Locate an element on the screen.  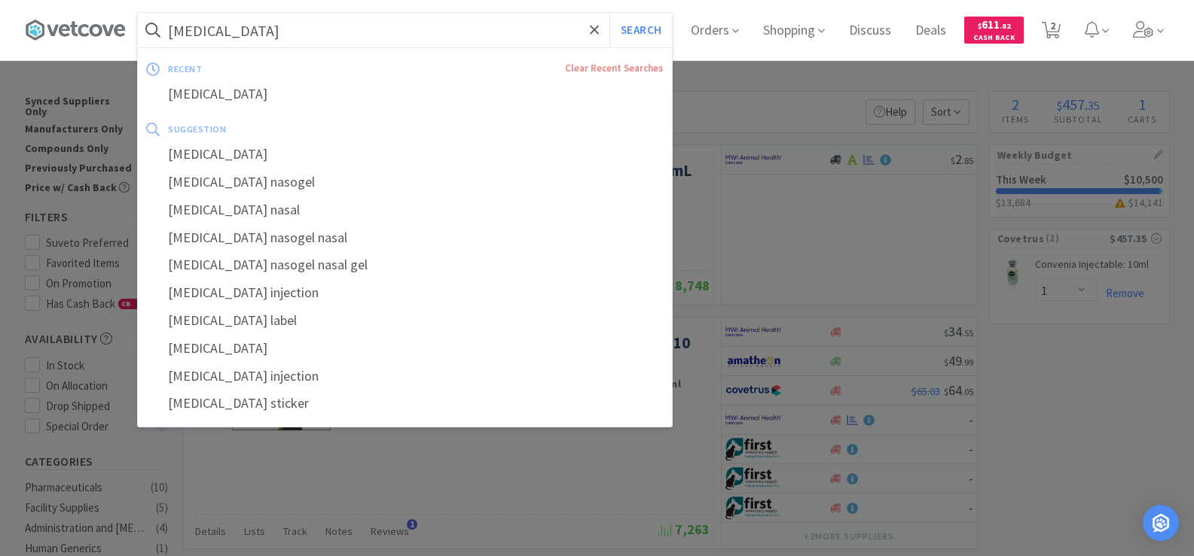
a: Discuss is located at coordinates (870, 31).